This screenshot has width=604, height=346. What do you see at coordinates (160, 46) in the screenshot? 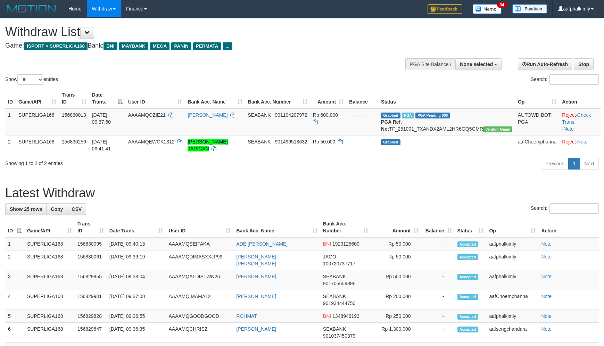
I see `span: MEGA` at bounding box center [160, 46].